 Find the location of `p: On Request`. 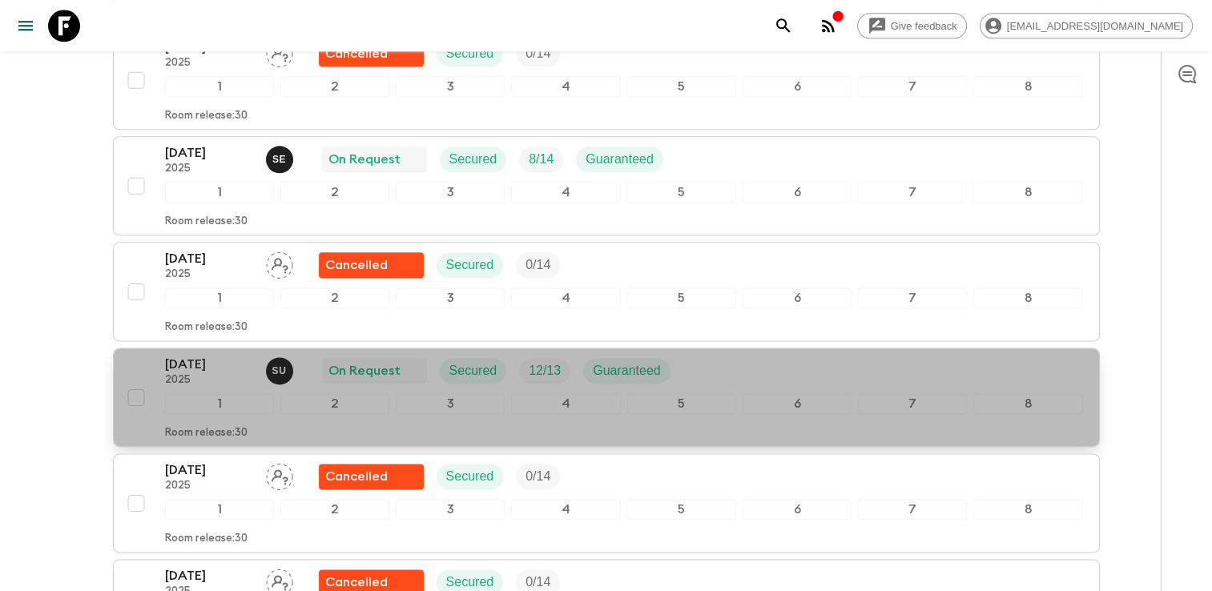

p: On Request is located at coordinates (364, 371).